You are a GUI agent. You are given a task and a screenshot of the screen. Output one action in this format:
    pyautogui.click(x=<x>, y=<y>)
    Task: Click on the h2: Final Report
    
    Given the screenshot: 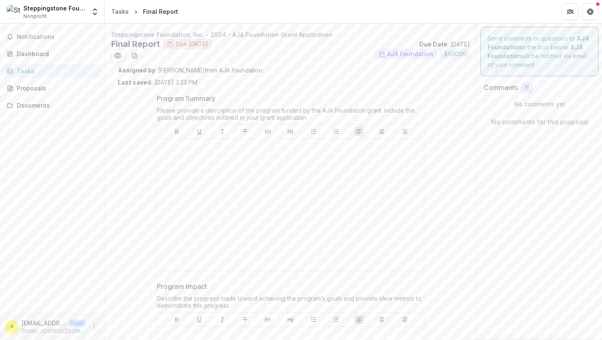 What is the action you would take?
    pyautogui.click(x=135, y=44)
    